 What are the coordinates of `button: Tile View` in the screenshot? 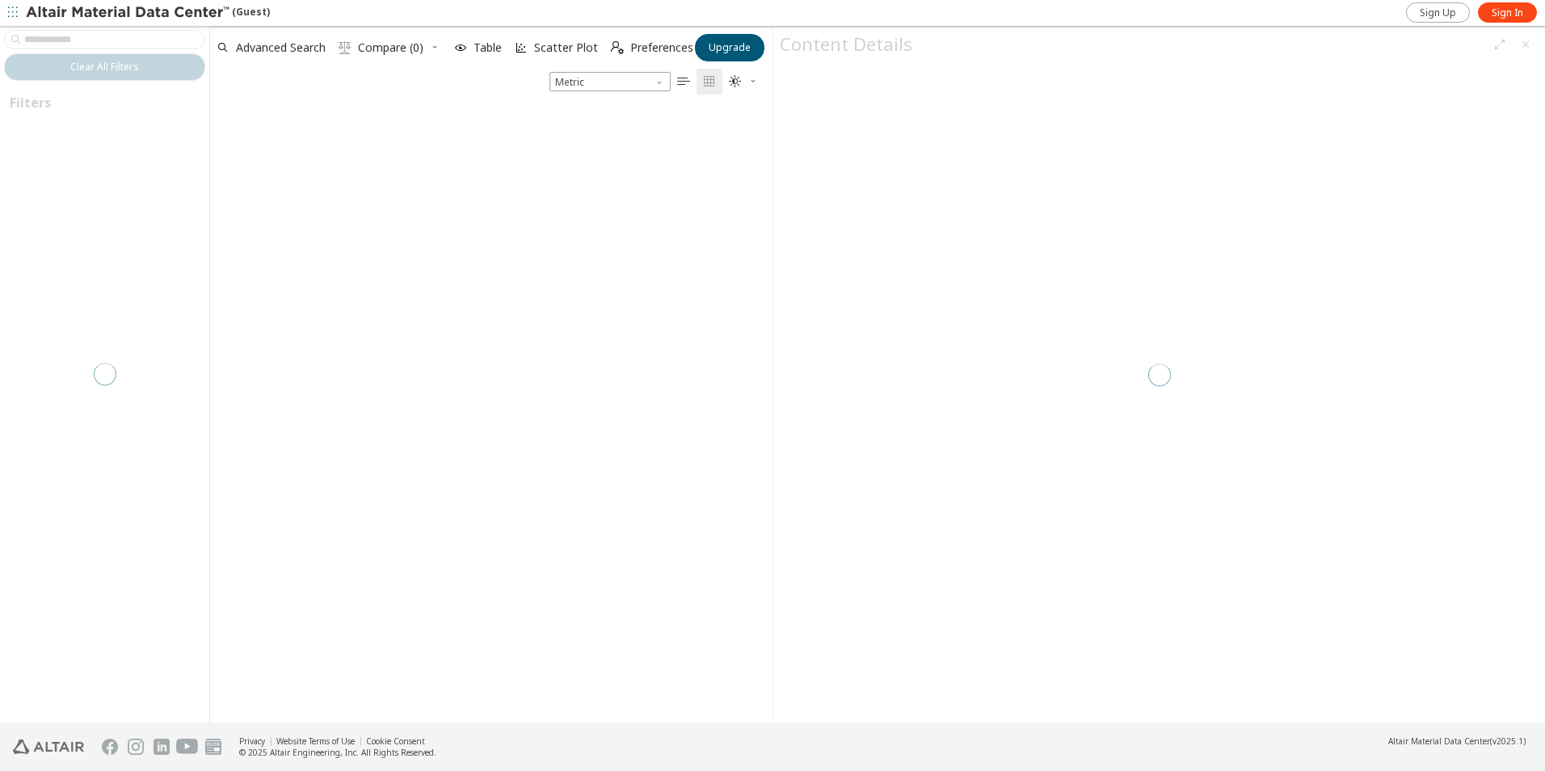 It's located at (710, 82).